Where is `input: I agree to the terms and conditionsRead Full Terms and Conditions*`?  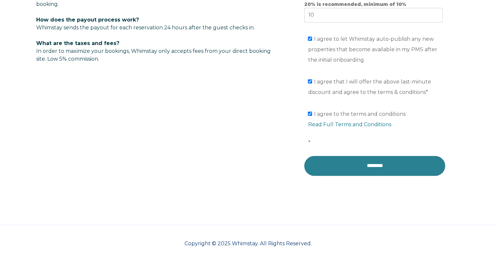 input: I agree to the terms and conditionsRead Full Terms and Conditions* is located at coordinates (310, 113).